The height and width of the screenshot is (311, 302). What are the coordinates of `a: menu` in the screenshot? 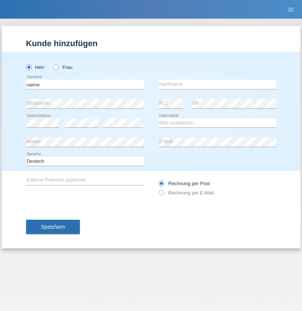 It's located at (290, 9).